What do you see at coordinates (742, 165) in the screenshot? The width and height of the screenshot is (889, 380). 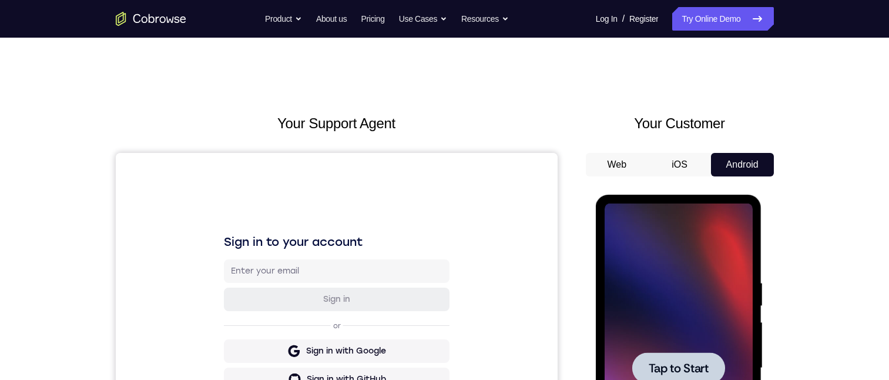 I see `button: Android` at bounding box center [742, 165].